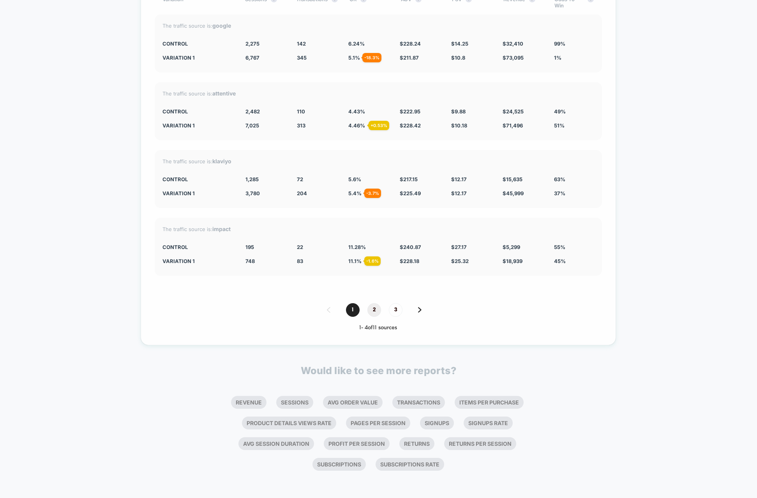 This screenshot has height=498, width=757. What do you see at coordinates (253, 193) in the screenshot?
I see `span: 3,780` at bounding box center [253, 193].